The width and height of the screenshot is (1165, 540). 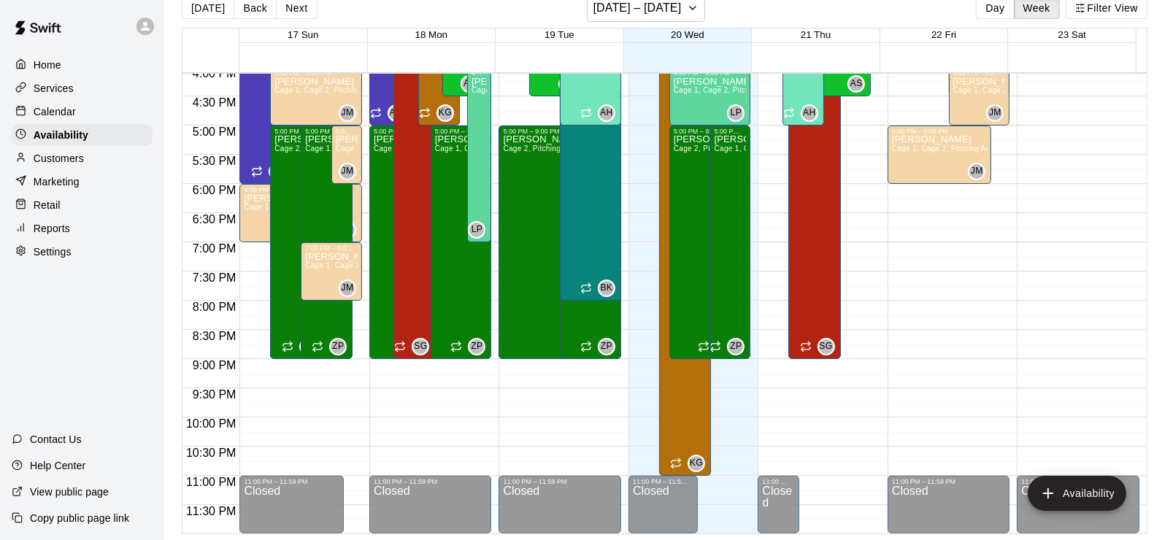 What do you see at coordinates (211, 453) in the screenshot?
I see `span: 10:30 PM` at bounding box center [211, 453].